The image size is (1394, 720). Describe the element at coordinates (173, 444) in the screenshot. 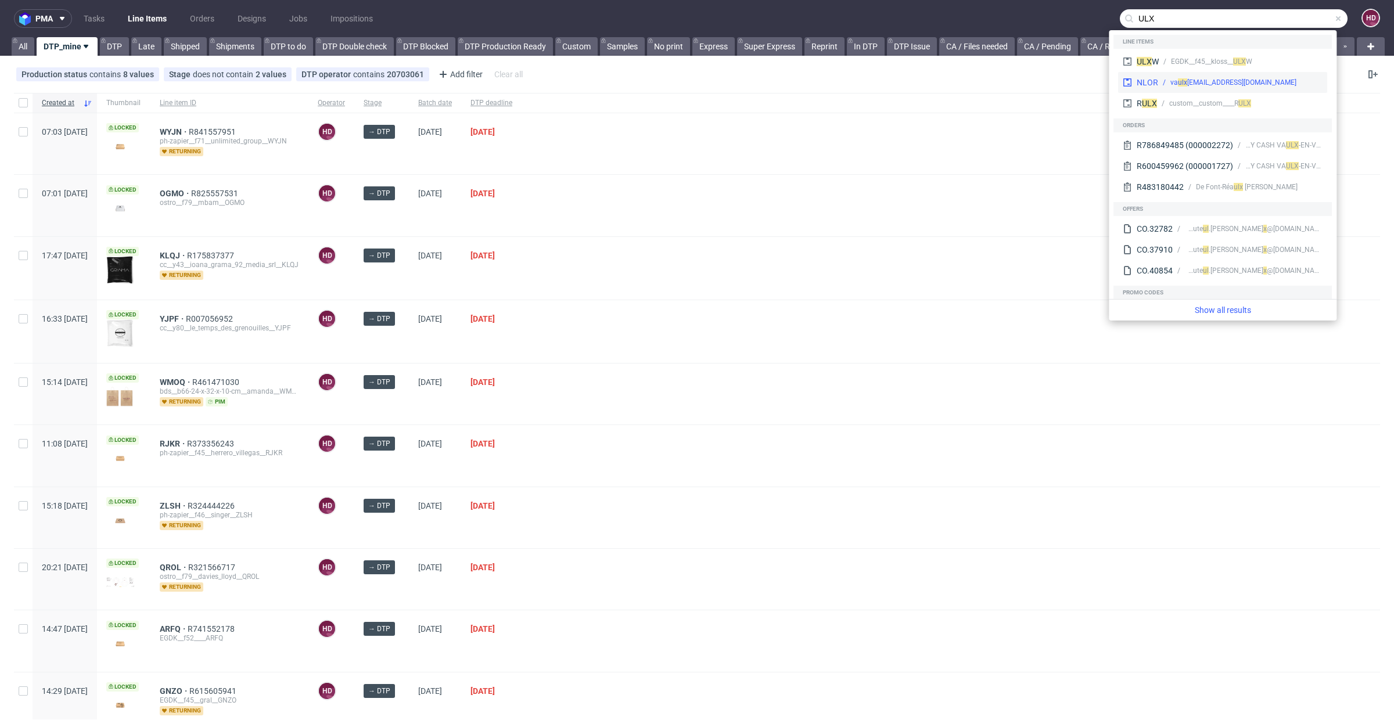

I see `span: RJKR` at that location.